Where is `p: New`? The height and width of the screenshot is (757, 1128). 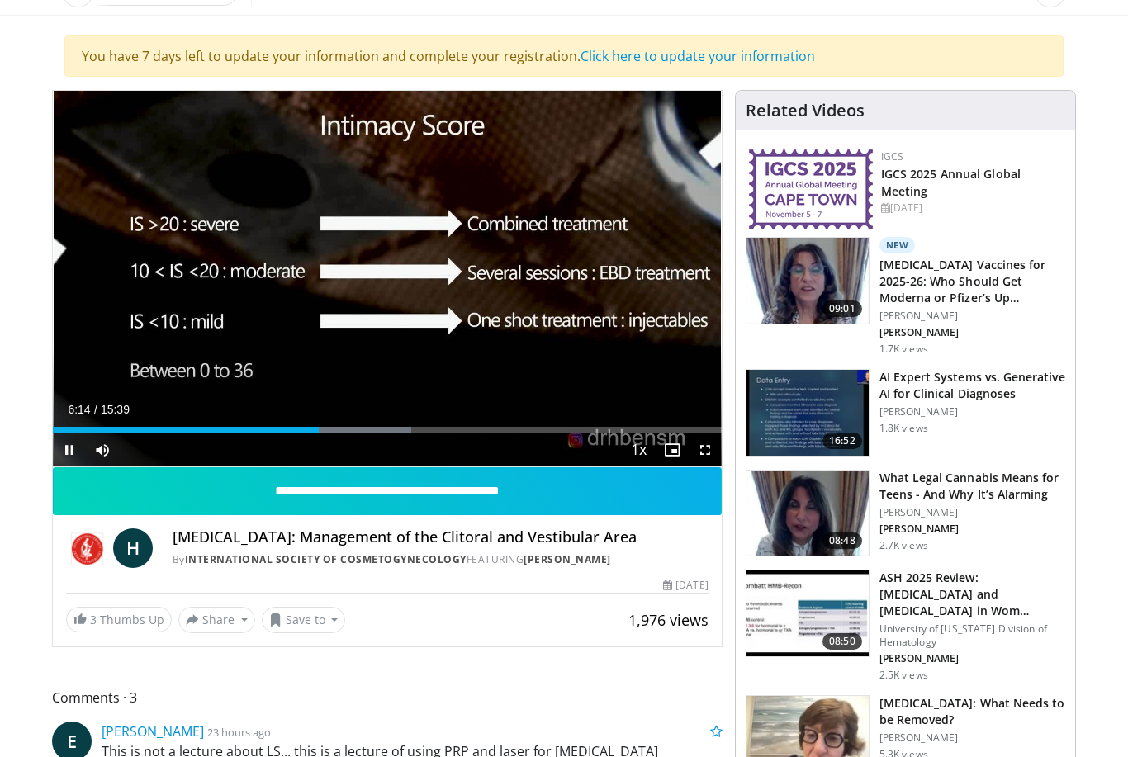
p: New is located at coordinates (897, 245).